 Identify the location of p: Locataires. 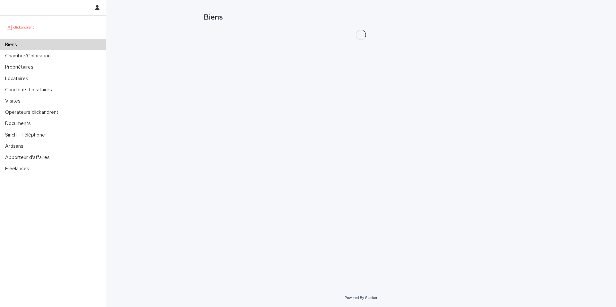
(18, 79).